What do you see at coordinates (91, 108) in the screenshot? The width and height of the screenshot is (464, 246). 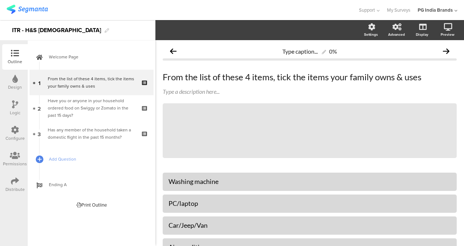 I see `div: Have you or anyone in your household ordered food on Swiggy or Zomato in the past 15 days?` at bounding box center [91, 108].